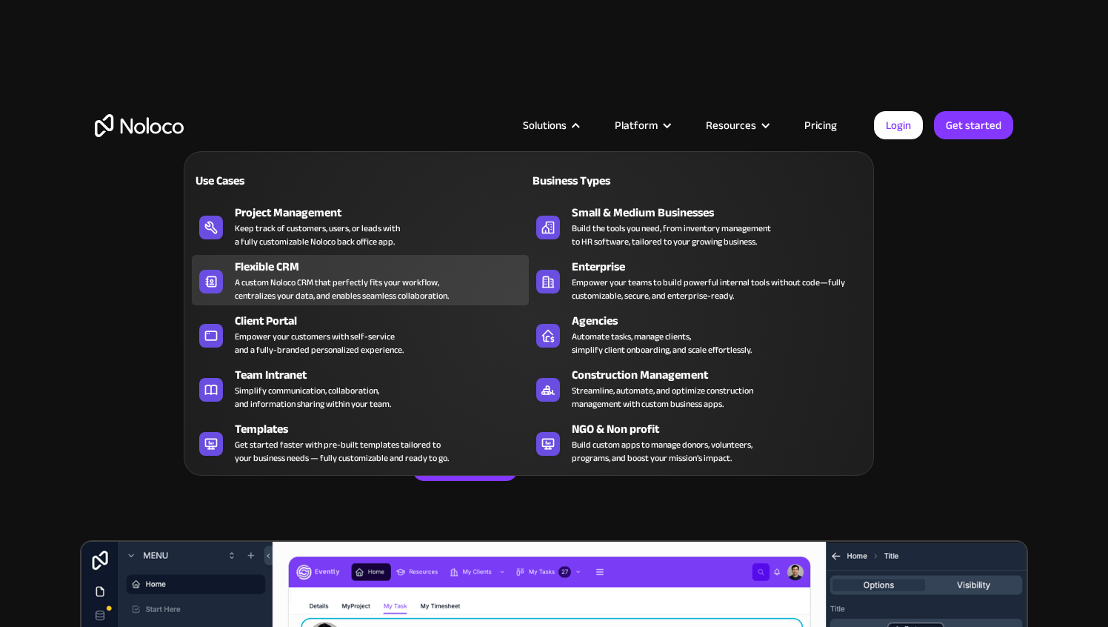  I want to click on a: Construction ManagementStreamline, automate, and optimize constructionmanagement with custom busi..., so click(697, 388).